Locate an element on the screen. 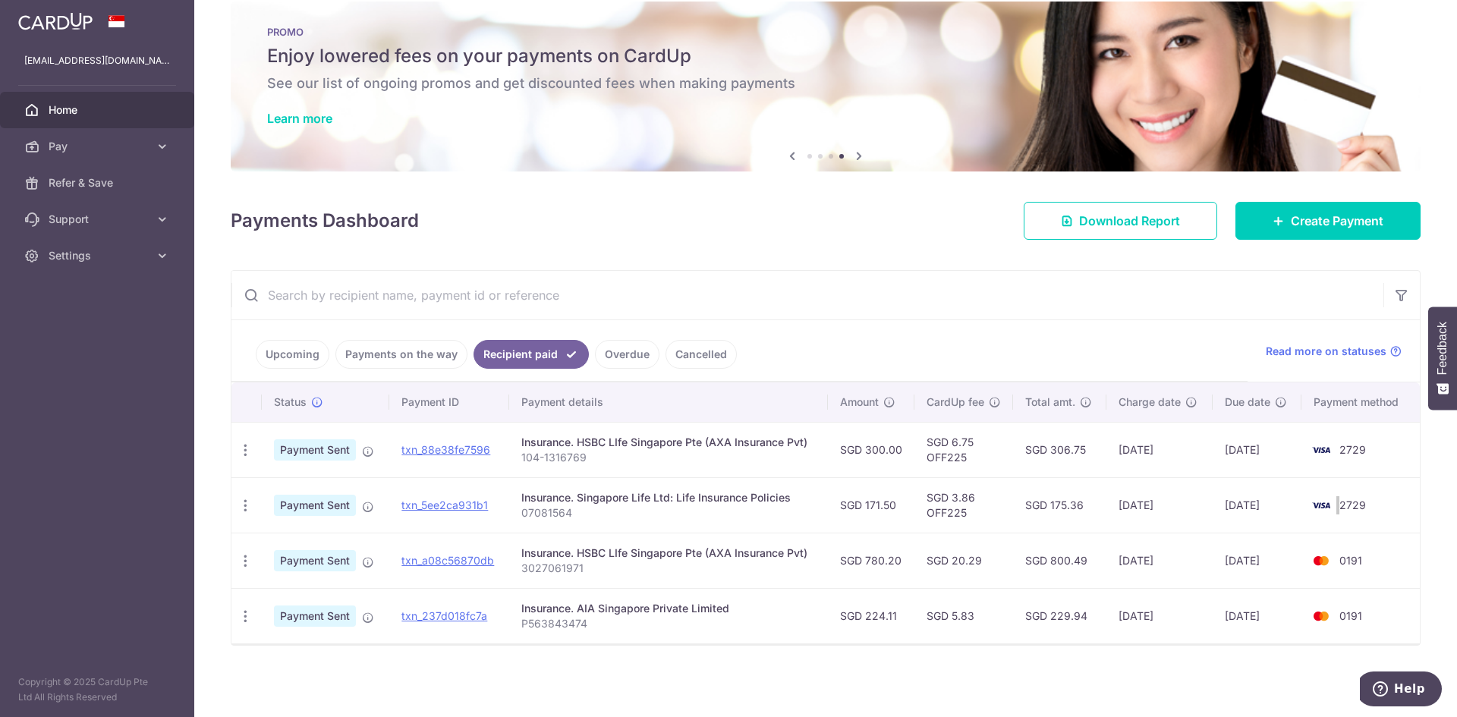 The image size is (1457, 717). img: CardUp is located at coordinates (55, 21).